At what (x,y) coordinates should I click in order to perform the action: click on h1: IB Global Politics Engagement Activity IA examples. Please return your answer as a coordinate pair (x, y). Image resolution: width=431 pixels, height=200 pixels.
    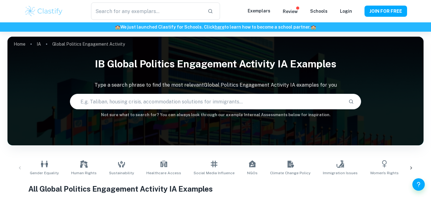
    Looking at the image, I should click on (215, 64).